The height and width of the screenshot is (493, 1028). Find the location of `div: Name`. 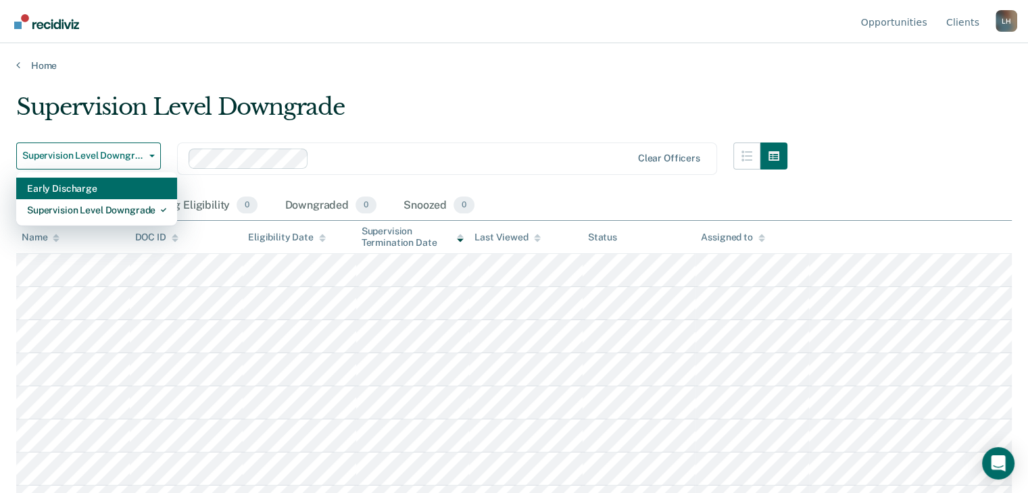

div: Name is located at coordinates (41, 237).